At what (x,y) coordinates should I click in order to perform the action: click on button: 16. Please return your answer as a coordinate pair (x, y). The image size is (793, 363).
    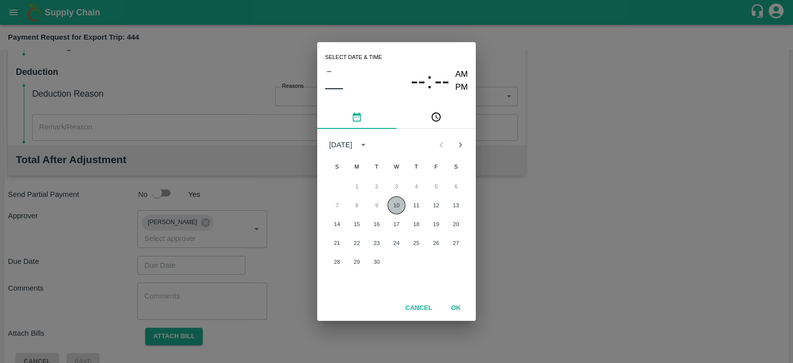
    Looking at the image, I should click on (377, 224).